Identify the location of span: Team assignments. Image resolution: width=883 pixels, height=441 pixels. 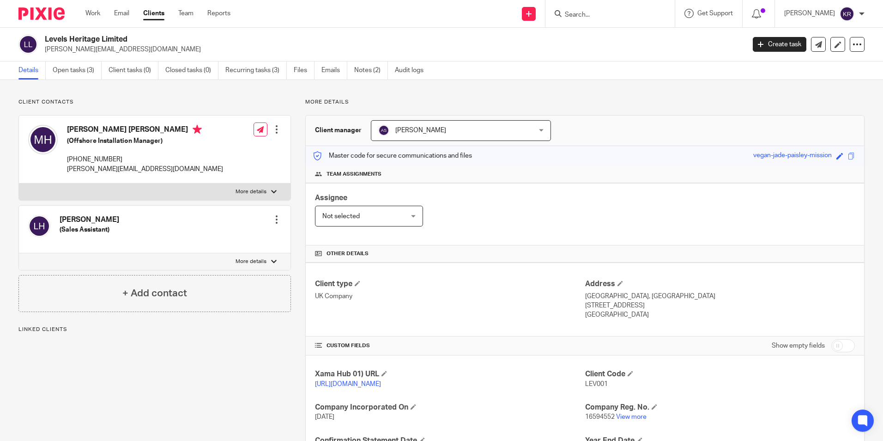
(354, 174).